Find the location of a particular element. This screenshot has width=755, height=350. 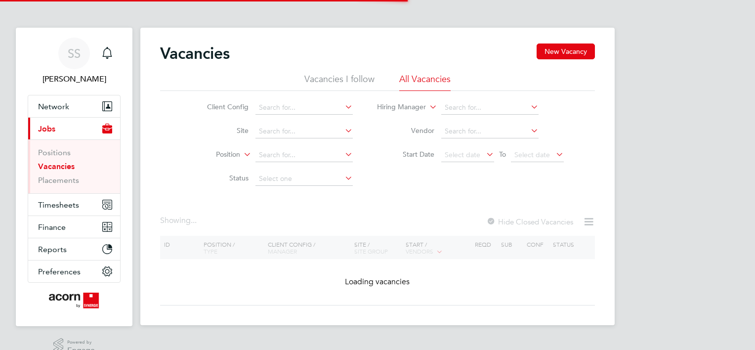

button: New Vacancy is located at coordinates (566, 51).